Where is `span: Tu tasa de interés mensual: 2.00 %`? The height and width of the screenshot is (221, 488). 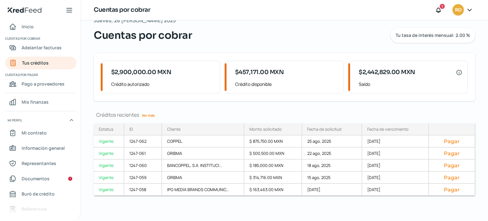
span: Tu tasa de interés mensual: 2.00 % is located at coordinates (433, 35).